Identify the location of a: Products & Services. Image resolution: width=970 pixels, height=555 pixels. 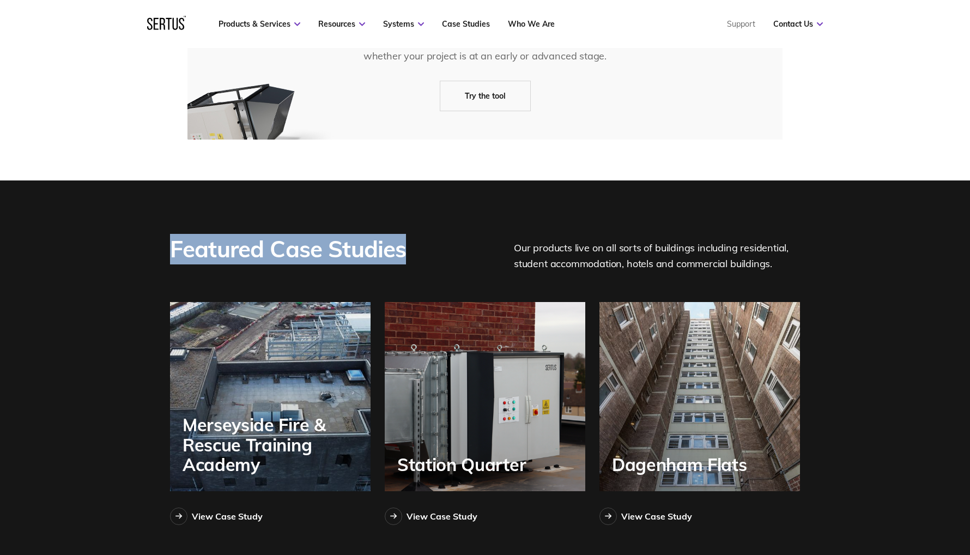
(259, 24).